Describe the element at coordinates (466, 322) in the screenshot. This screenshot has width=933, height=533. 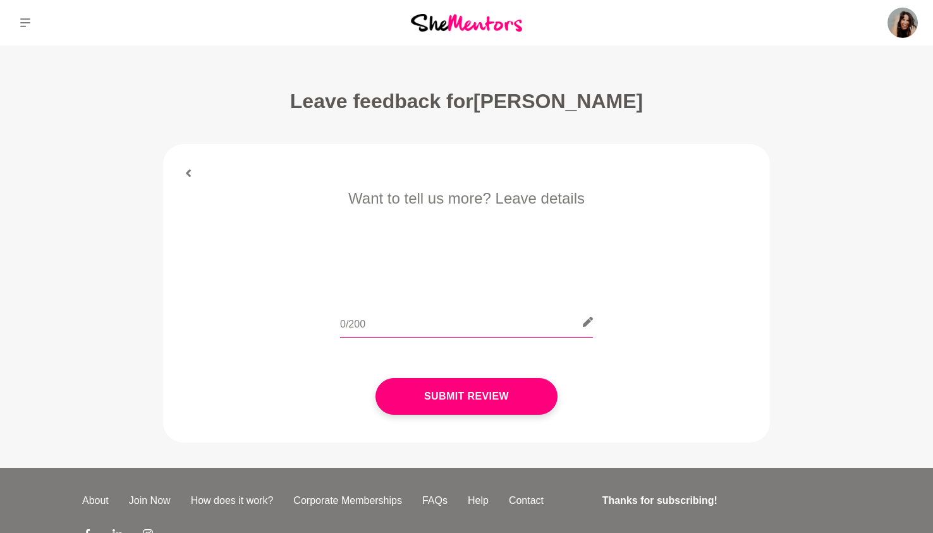
I see `input: 0/200` at that location.